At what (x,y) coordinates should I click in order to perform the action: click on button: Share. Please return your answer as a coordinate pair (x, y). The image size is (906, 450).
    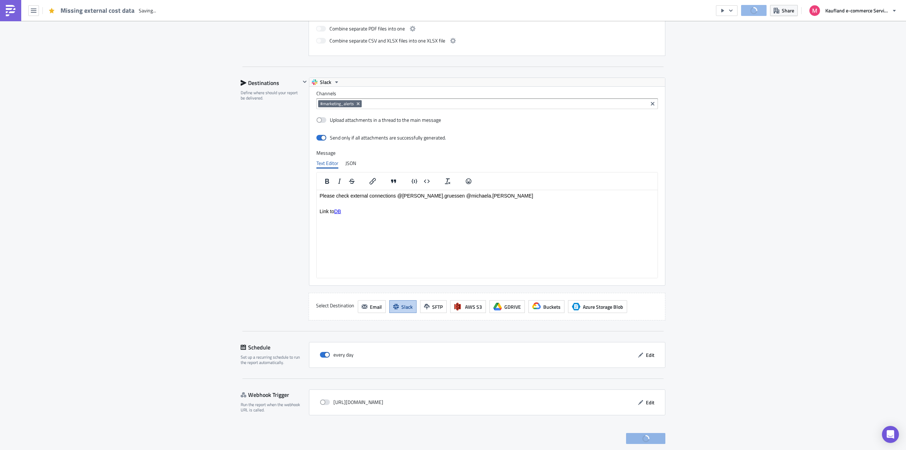
    Looking at the image, I should click on (784, 10).